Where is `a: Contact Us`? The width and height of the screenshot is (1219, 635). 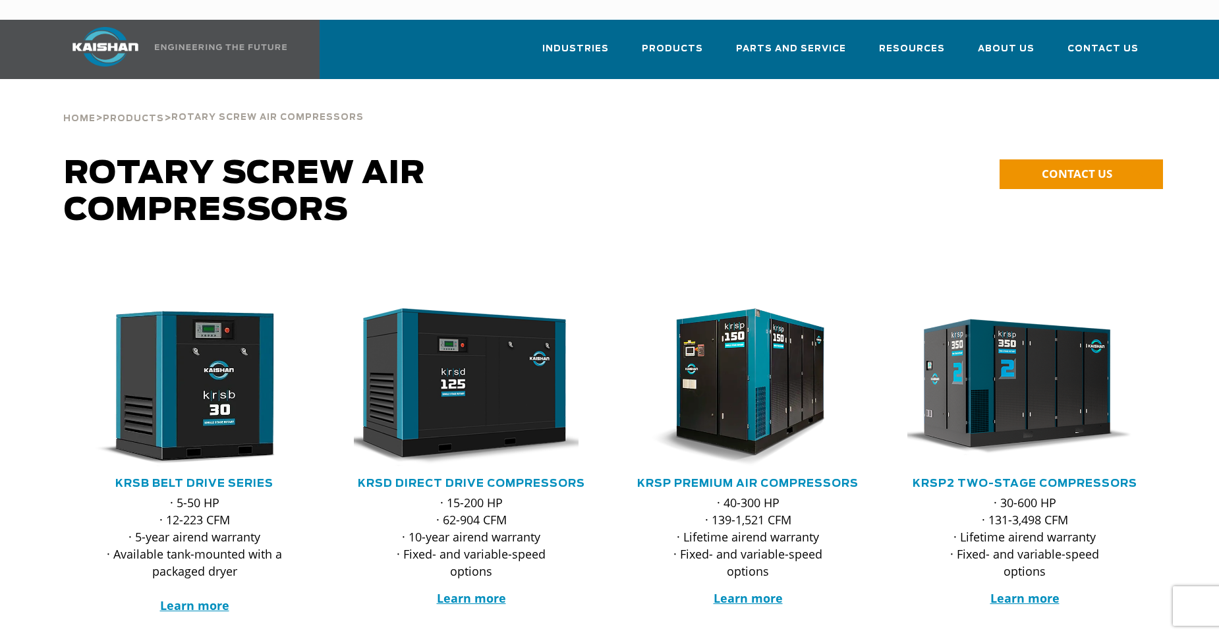 a: Contact Us is located at coordinates (1103, 54).